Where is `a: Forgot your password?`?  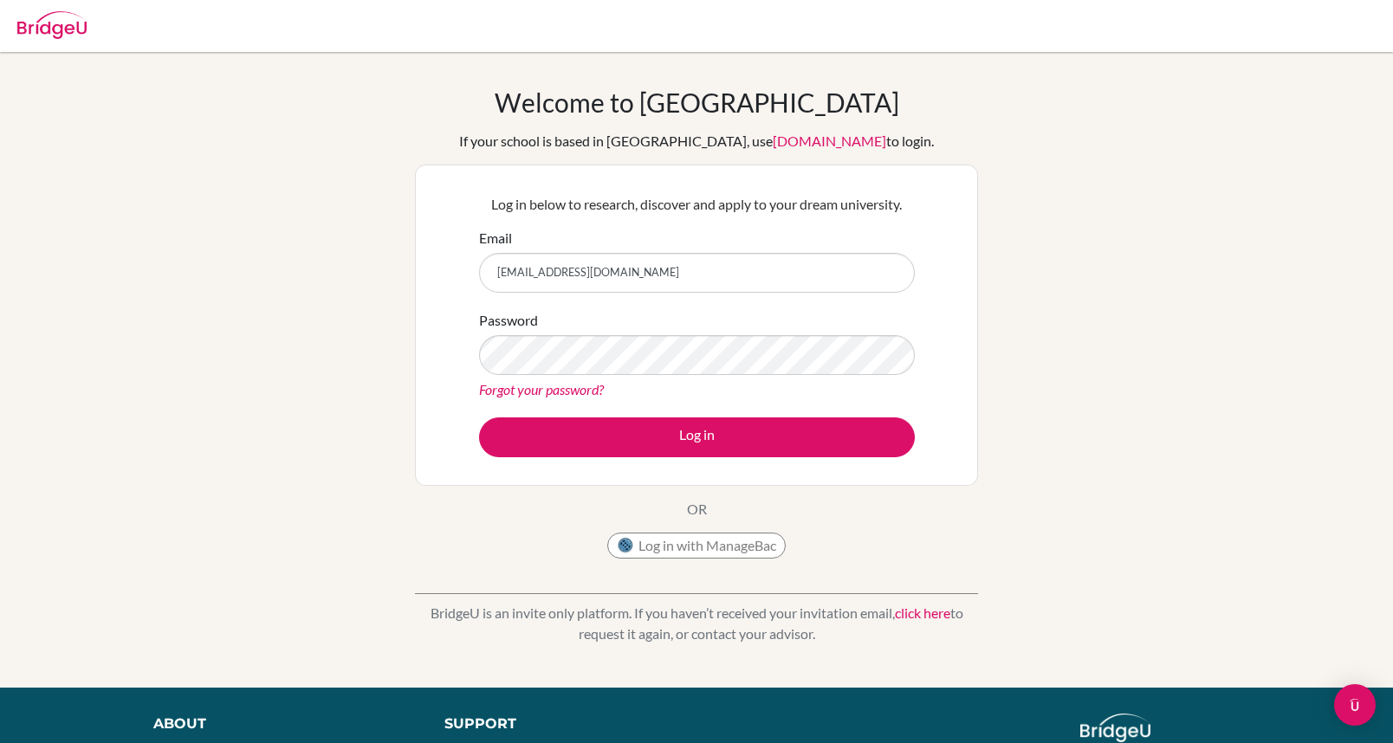
a: Forgot your password? is located at coordinates (541, 389).